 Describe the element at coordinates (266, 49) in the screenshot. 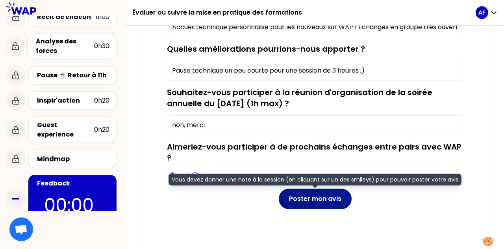

I see `label: Quelles améliorations pourrions-nous apporter ?` at that location.